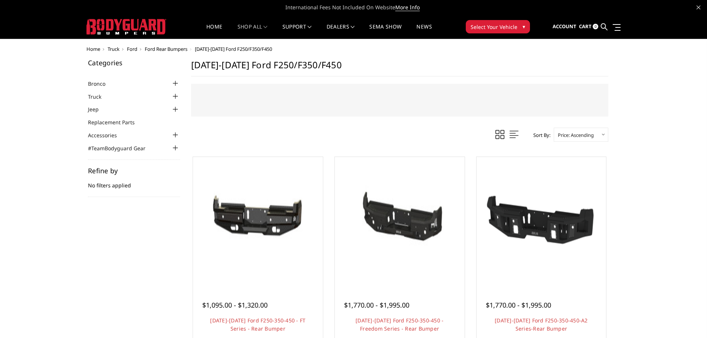 The image size is (707, 338). Describe the element at coordinates (539, 135) in the screenshot. I see `label: Sort By:` at that location.